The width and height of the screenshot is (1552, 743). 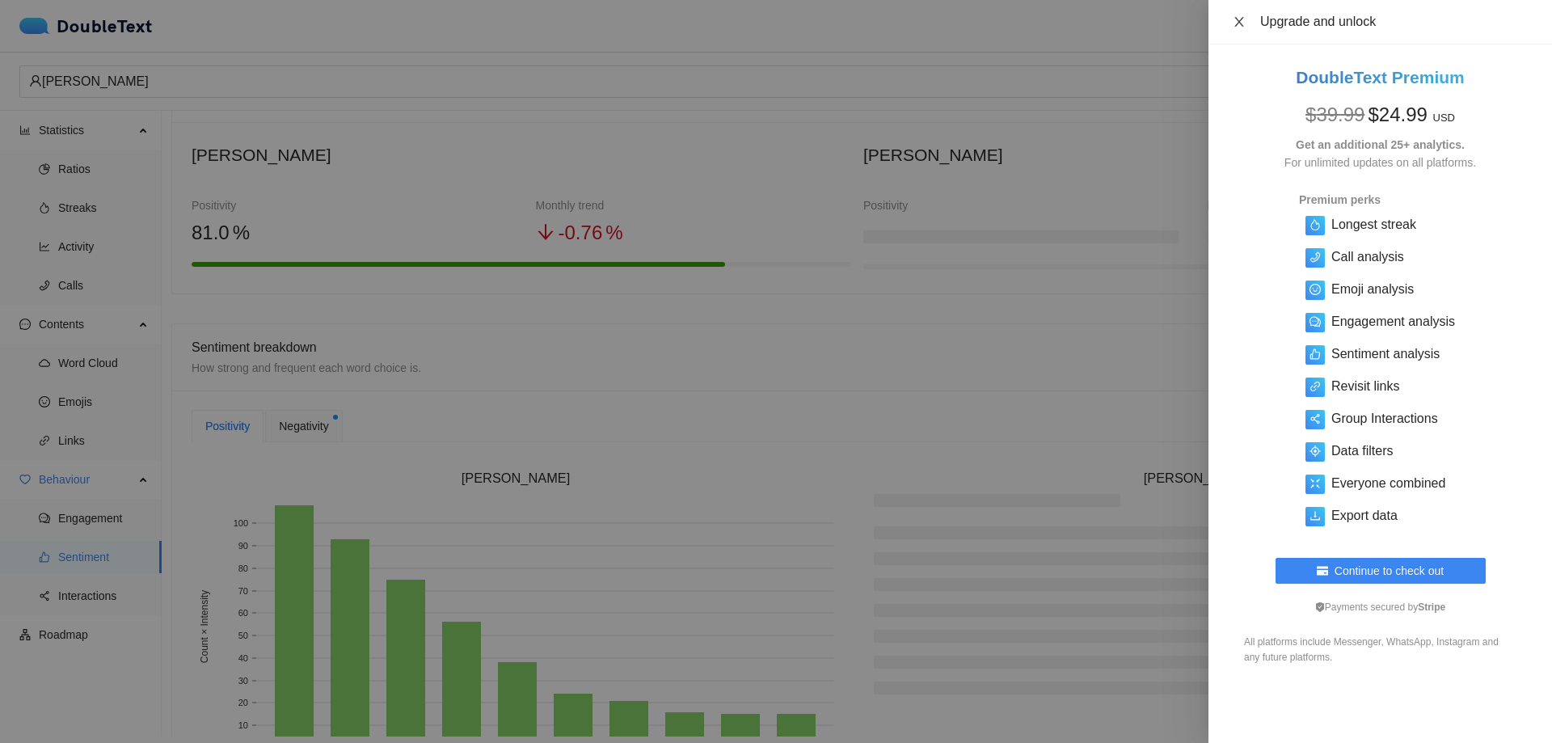 What do you see at coordinates (1315, 386) in the screenshot?
I see `span: link` at bounding box center [1315, 386].